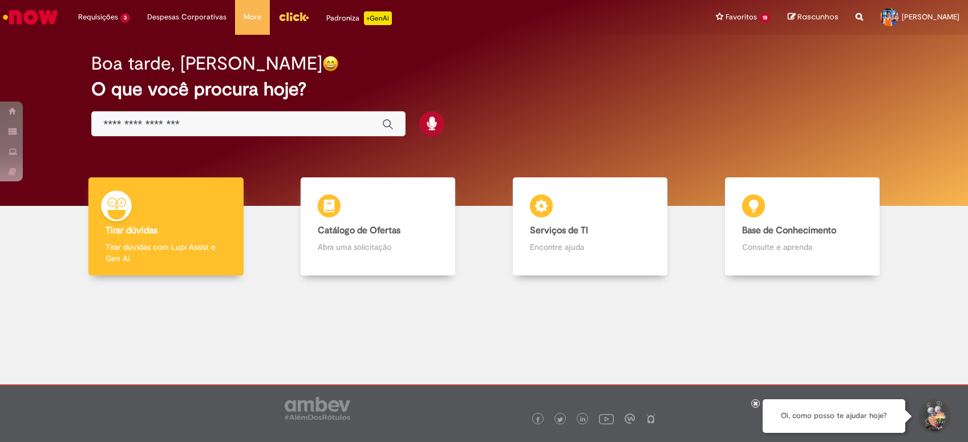 The image size is (968, 442). What do you see at coordinates (607, 419) in the screenshot?
I see `img: logo_footer_youtube.png` at bounding box center [607, 419].